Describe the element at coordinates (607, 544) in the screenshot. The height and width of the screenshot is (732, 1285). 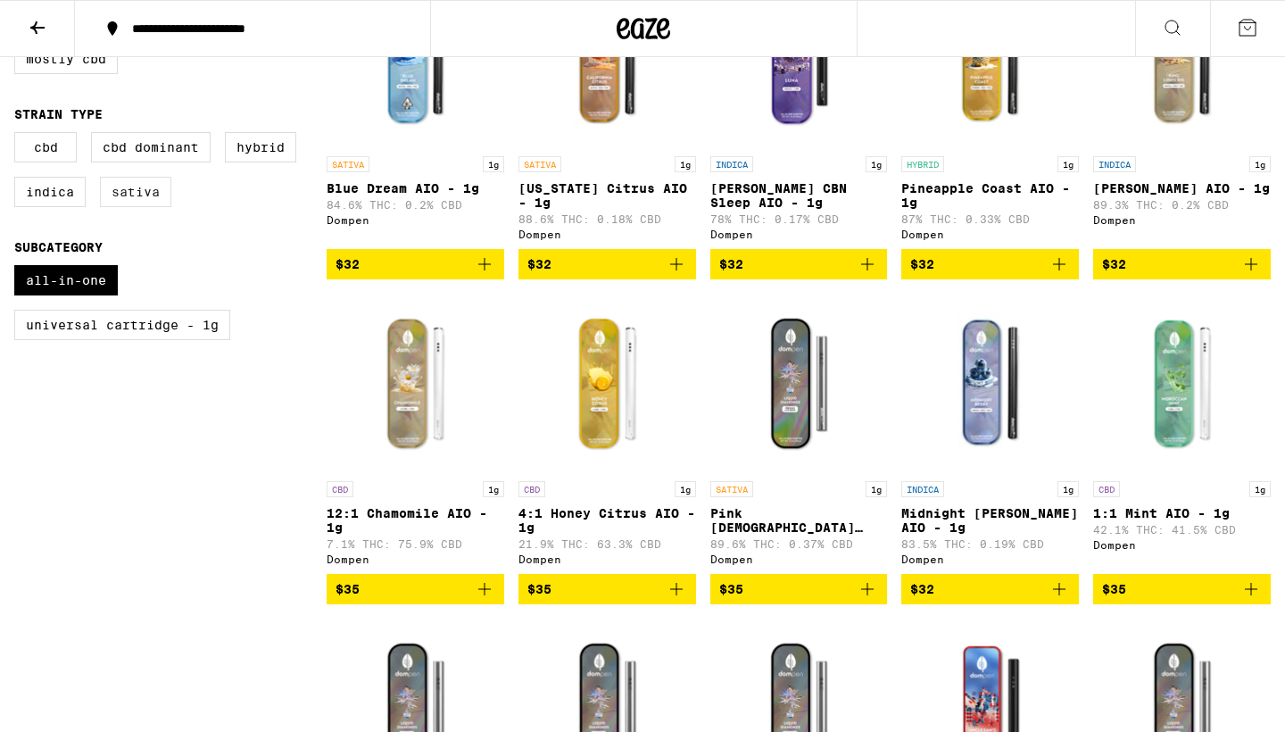
I see `p: 21.9% THC: 63.3% CBD` at that location.